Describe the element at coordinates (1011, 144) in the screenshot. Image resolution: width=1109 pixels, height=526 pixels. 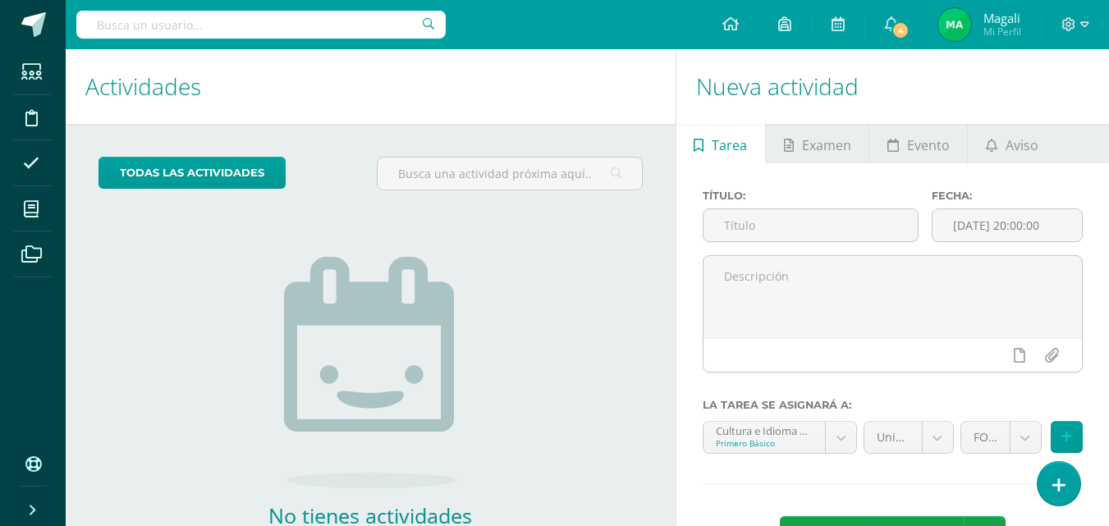
I see `a: Aviso` at that location.